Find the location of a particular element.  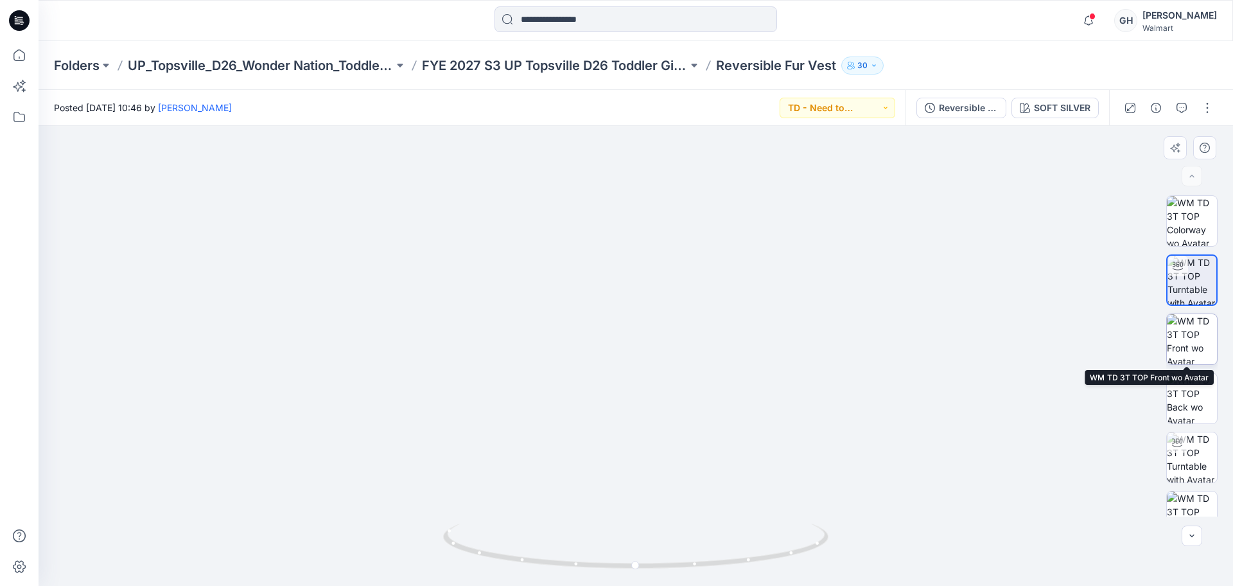

button: Details is located at coordinates (1156, 108).